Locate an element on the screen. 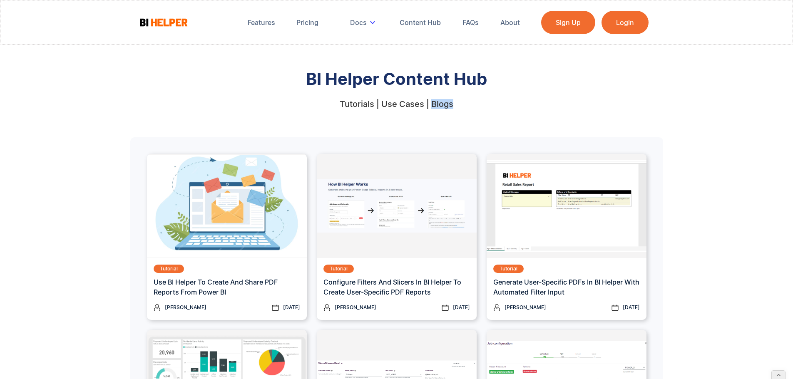  a: Sign Up is located at coordinates (568, 22).